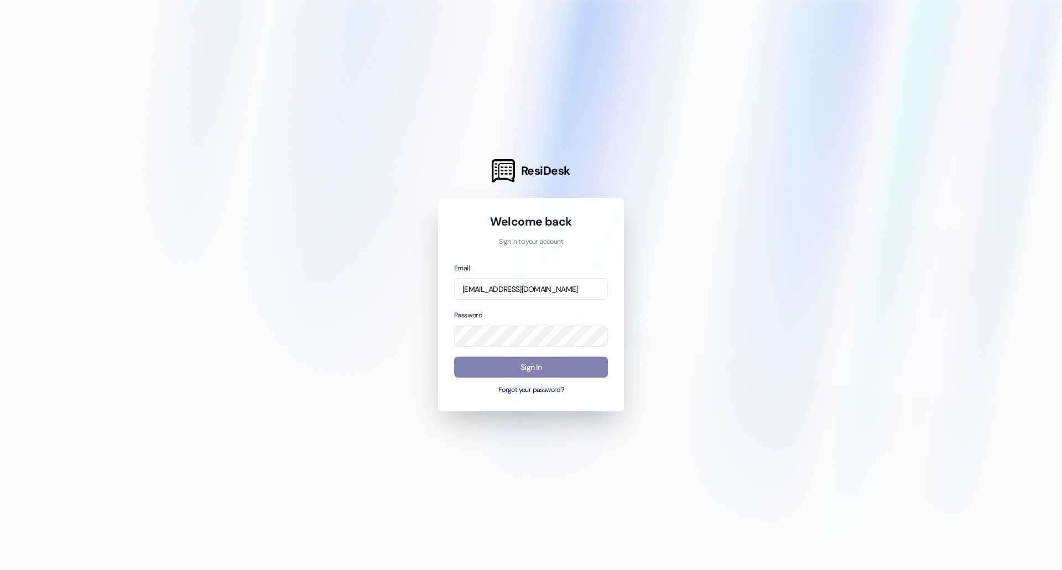 This screenshot has width=1062, height=570. Describe the element at coordinates (468, 315) in the screenshot. I see `label: Password` at that location.